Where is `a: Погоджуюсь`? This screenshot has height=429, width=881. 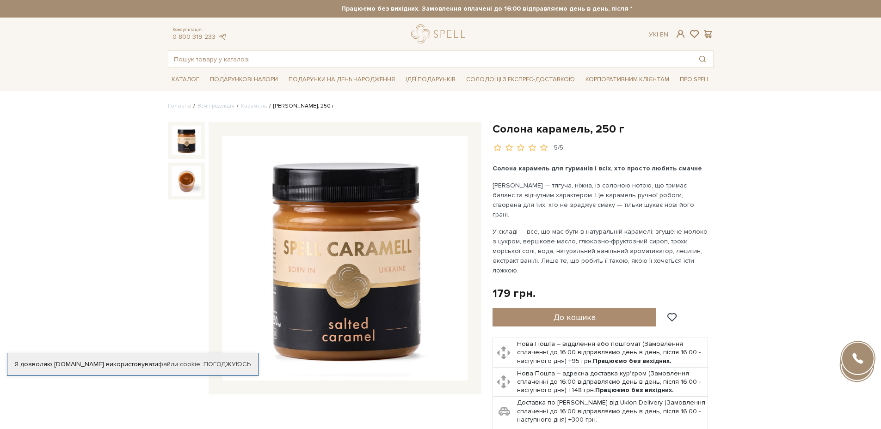 a: Погоджуюсь is located at coordinates (227, 365).